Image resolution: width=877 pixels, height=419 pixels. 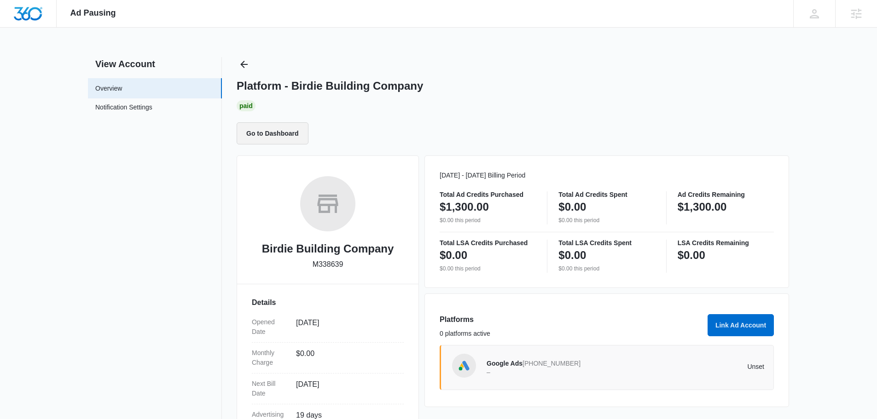 I want to click on a: Go to Dashboard, so click(x=275, y=133).